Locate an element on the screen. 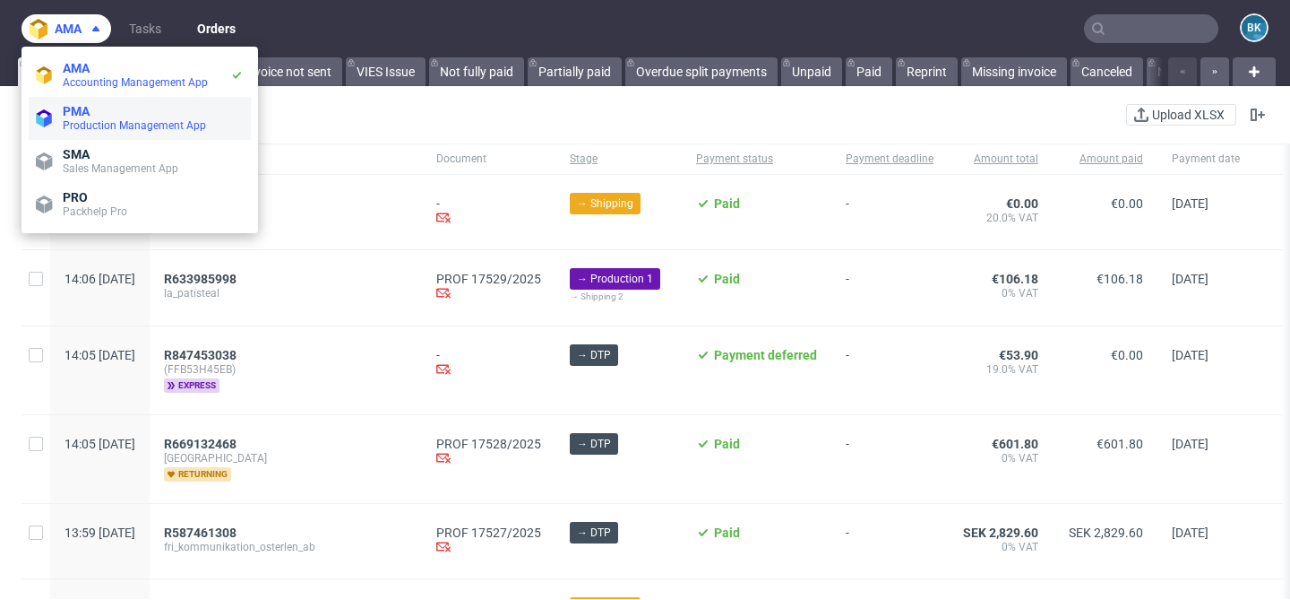 This screenshot has width=1290, height=600. img: logo is located at coordinates (42, 29).